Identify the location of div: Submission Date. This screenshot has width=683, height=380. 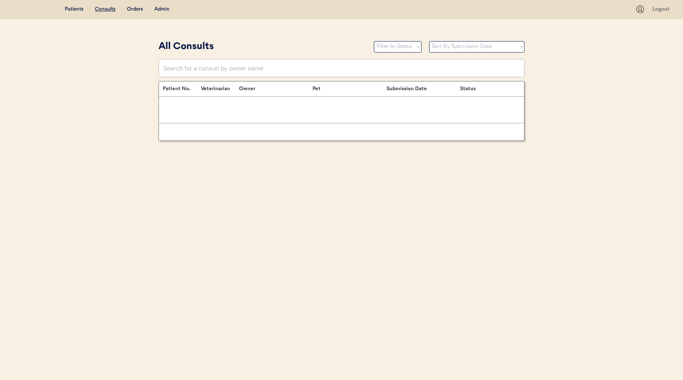
(423, 89).